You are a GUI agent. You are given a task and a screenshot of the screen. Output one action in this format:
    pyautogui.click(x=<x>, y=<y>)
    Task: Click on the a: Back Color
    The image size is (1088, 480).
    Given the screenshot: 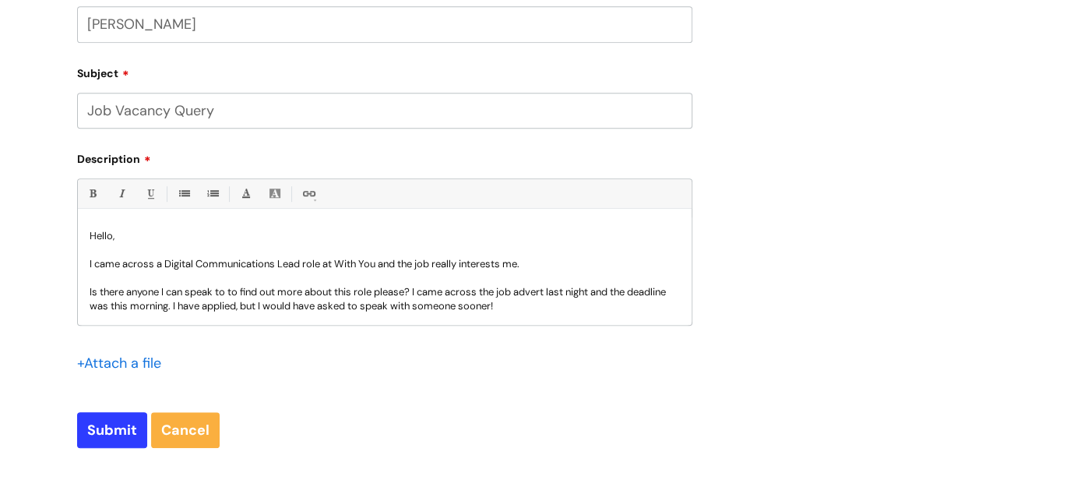 What is the action you would take?
    pyautogui.click(x=274, y=193)
    